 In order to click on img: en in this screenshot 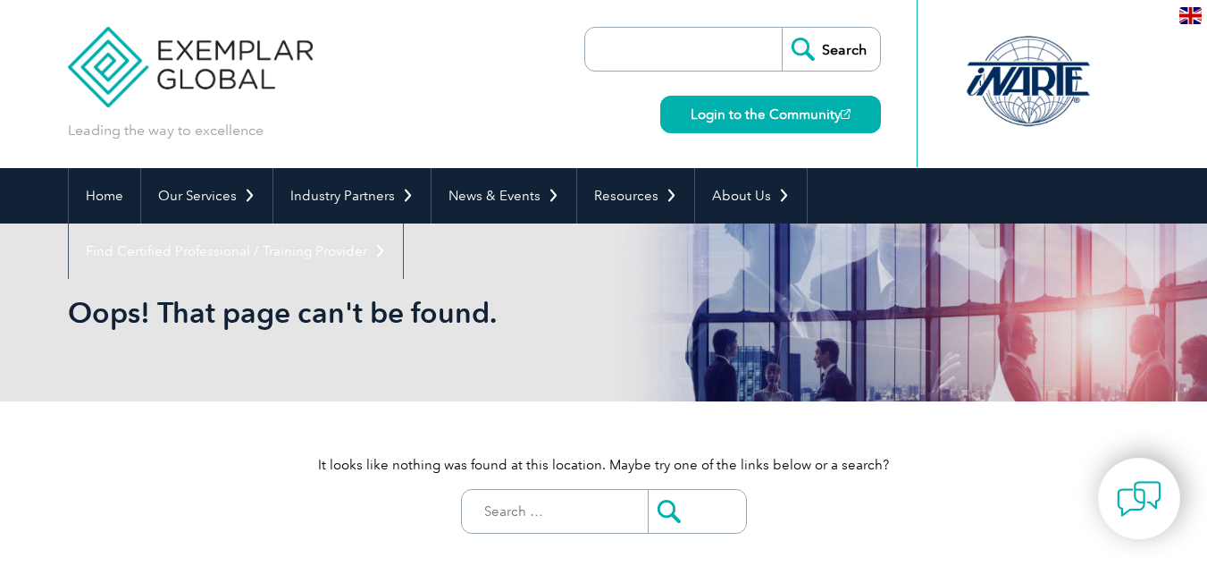, I will do `click(1190, 15)`.